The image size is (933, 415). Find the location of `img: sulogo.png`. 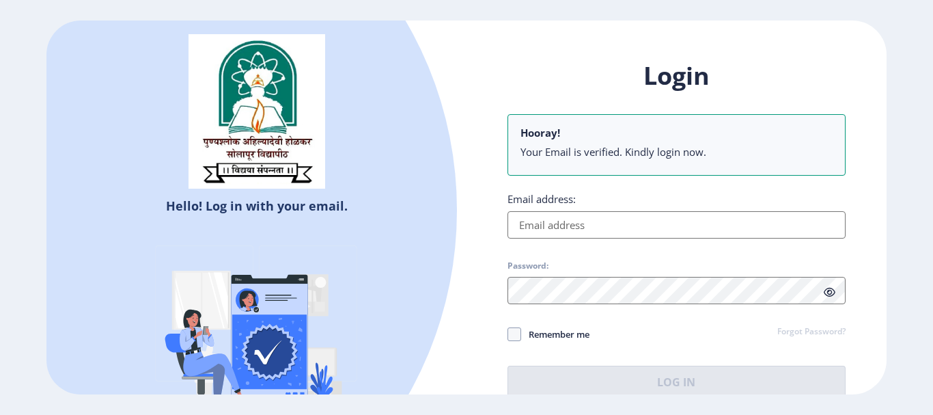

img: sulogo.png is located at coordinates (257, 111).